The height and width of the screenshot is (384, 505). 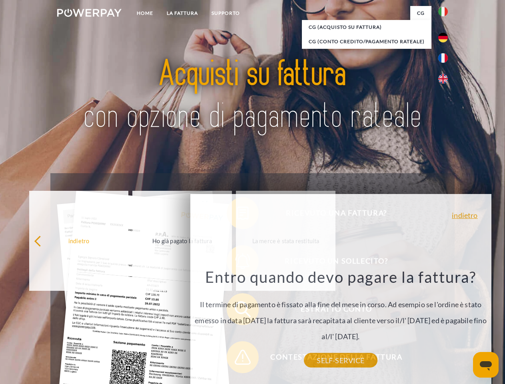 What do you see at coordinates (182, 241) in the screenshot?
I see `div: Ho già pagato la fattura` at bounding box center [182, 241].